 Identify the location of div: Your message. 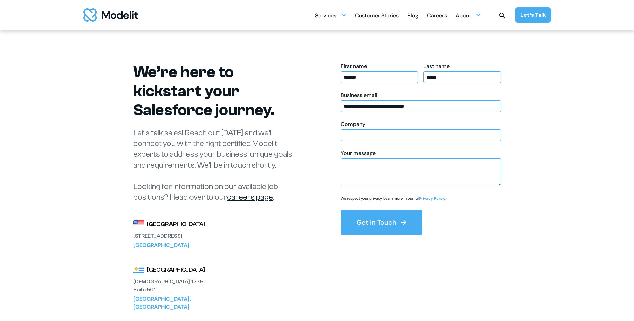
(421, 154).